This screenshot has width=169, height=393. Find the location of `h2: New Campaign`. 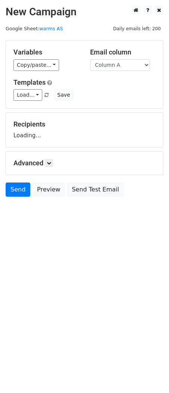

h2: New Campaign is located at coordinates (84, 12).